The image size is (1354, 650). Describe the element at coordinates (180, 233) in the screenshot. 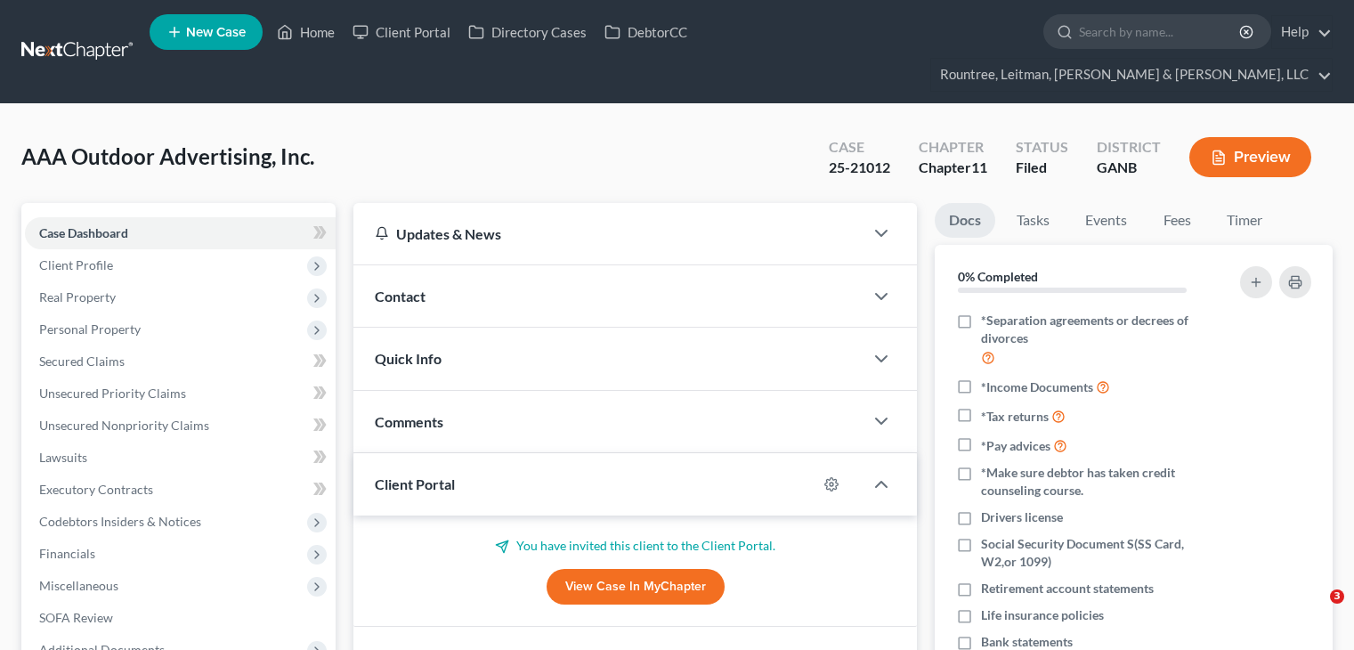

I see `a: Case Dashboard` at that location.